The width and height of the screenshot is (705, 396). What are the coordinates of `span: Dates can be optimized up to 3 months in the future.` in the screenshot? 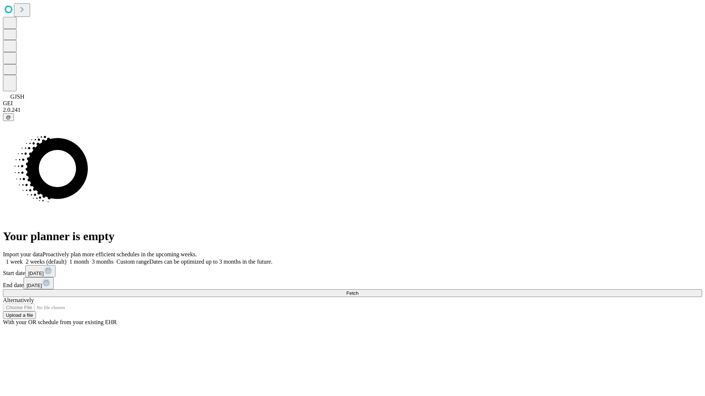 It's located at (211, 262).